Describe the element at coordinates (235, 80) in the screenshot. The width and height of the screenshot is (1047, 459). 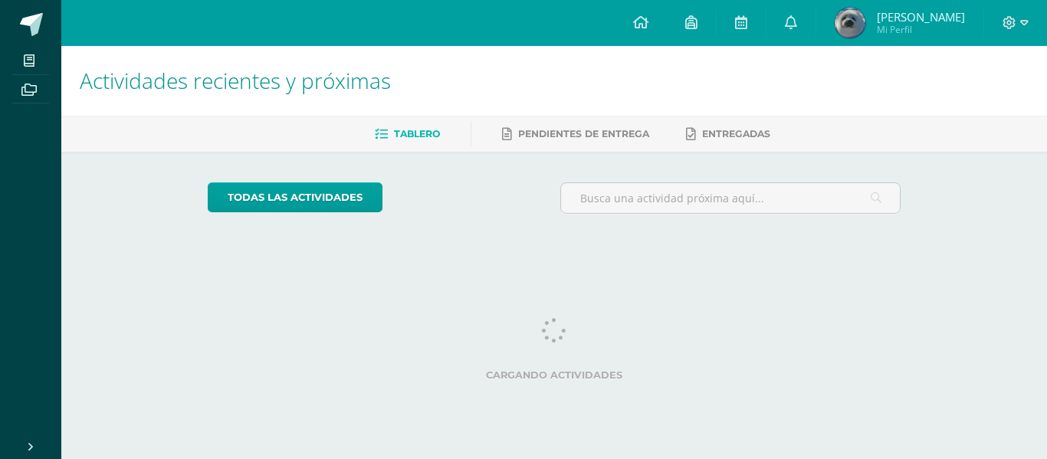
I see `span: Actividades recientes y próximas` at that location.